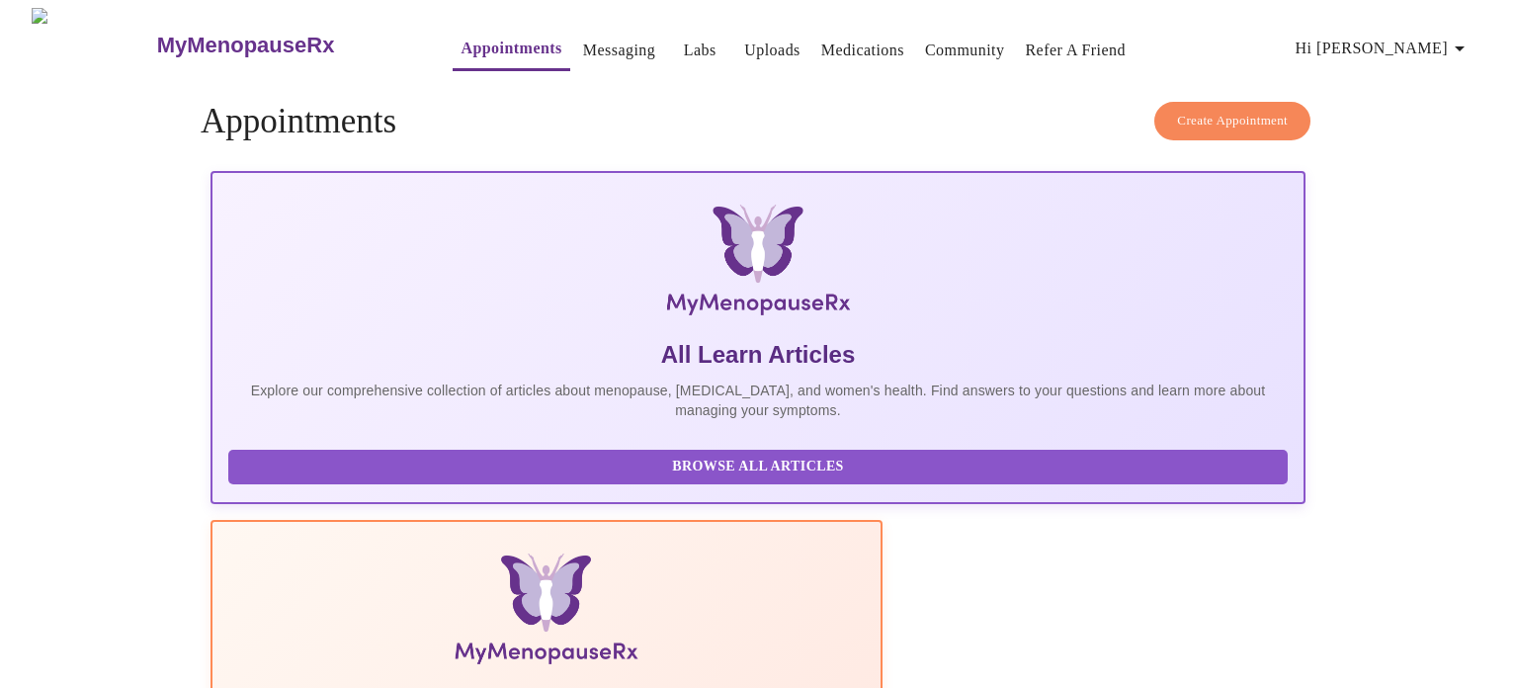  I want to click on a: Labs, so click(700, 50).